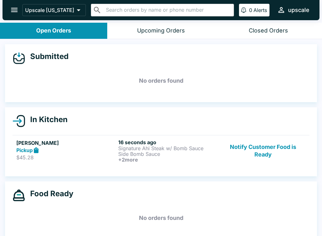 Image resolution: width=322 pixels, height=236 pixels. I want to click on h4: Food Ready, so click(49, 193).